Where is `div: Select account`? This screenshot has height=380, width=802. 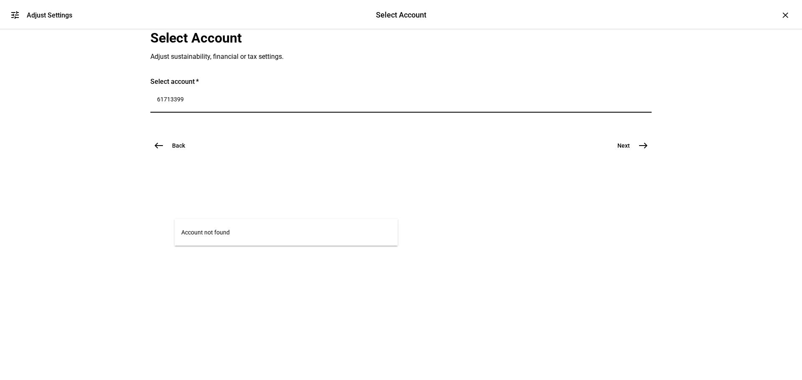 div: Select account is located at coordinates (401, 82).